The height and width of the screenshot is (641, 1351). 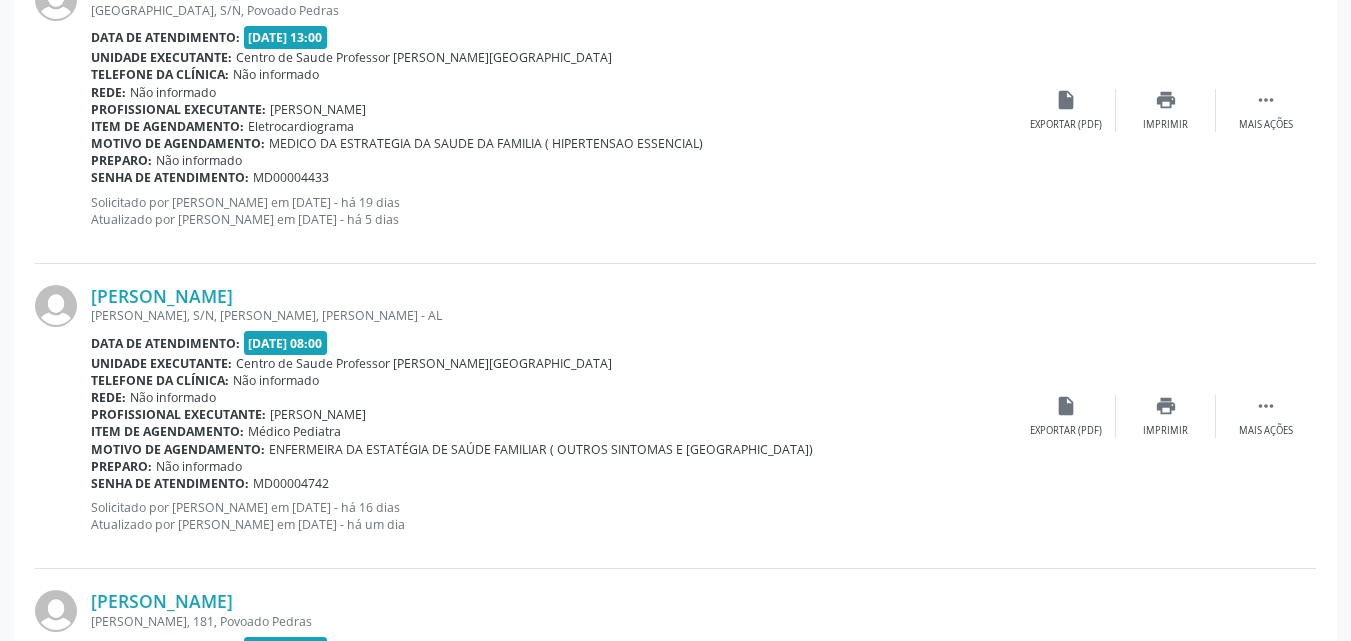 I want to click on span: MEDICO DA ESTRATEGIA DA SAUDE DA FAMILIA ( HIPERTENSAO ESSENCIAL), so click(x=486, y=143).